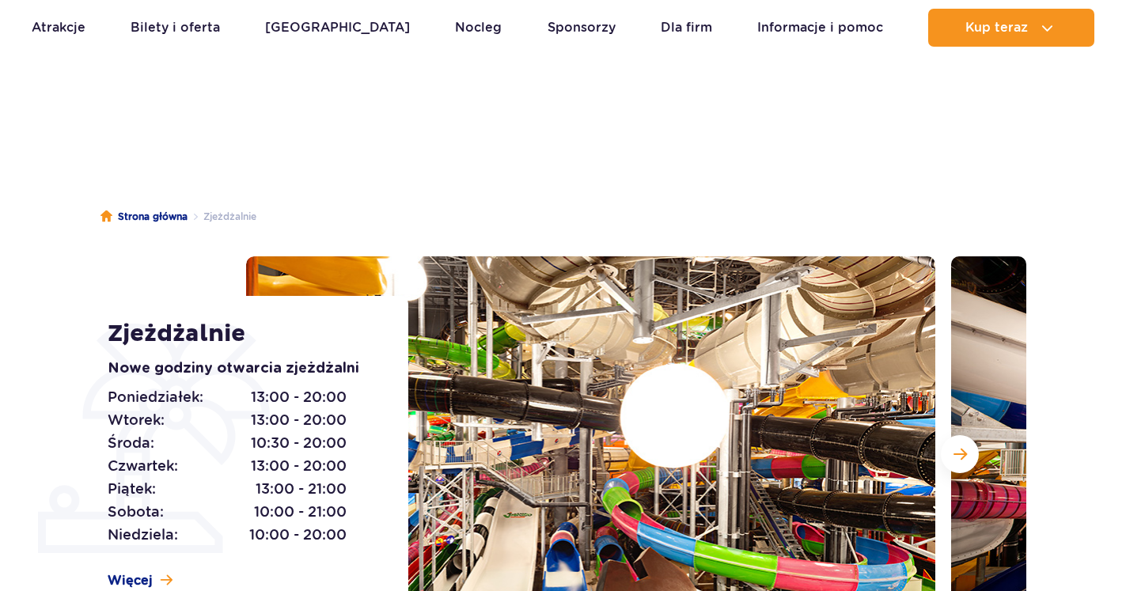  Describe the element at coordinates (300, 512) in the screenshot. I see `span: 10:00 - 21:00` at that location.